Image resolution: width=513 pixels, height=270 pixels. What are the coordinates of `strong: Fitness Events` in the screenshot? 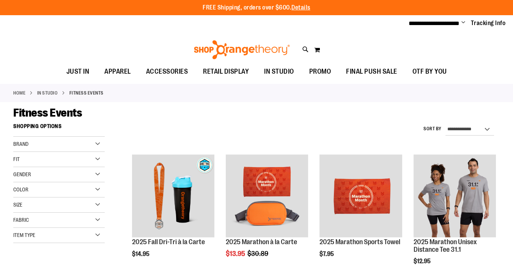 It's located at (86, 93).